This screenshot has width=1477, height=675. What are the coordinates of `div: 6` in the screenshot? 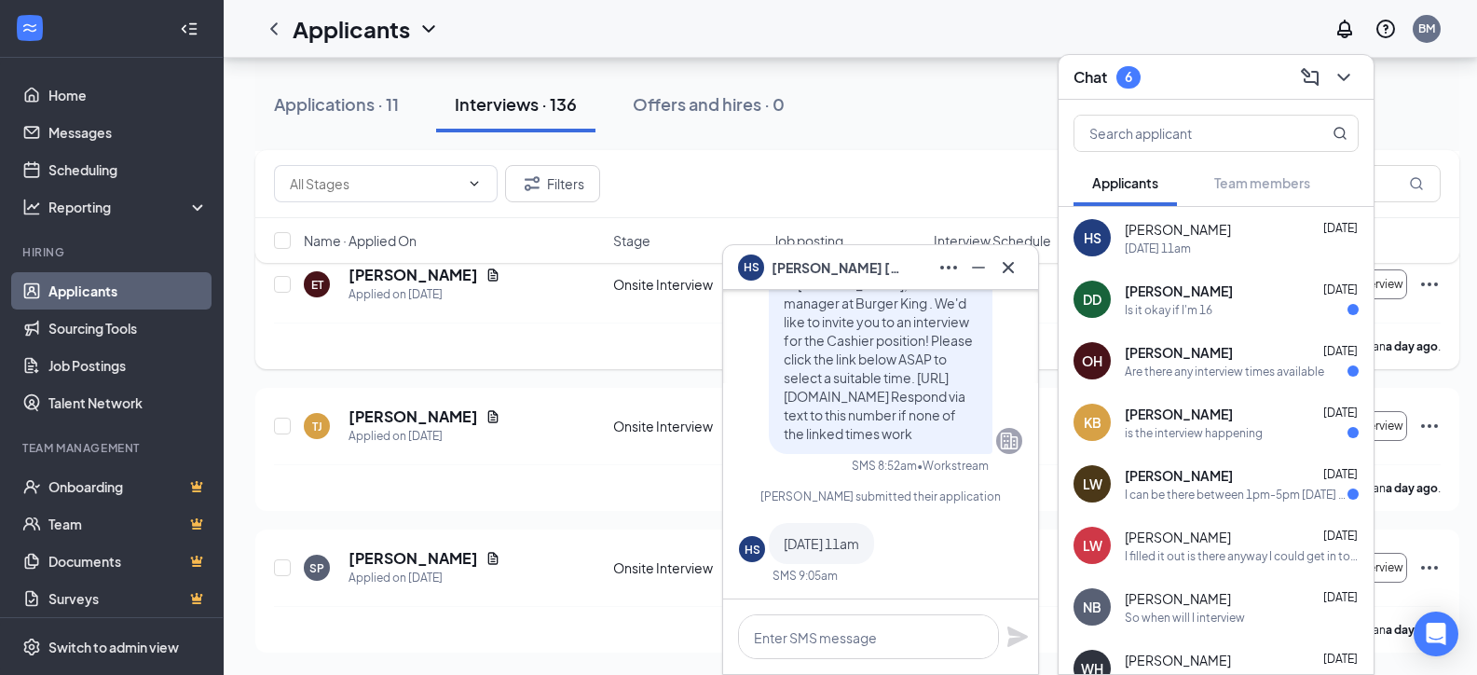 It's located at (1128, 76).